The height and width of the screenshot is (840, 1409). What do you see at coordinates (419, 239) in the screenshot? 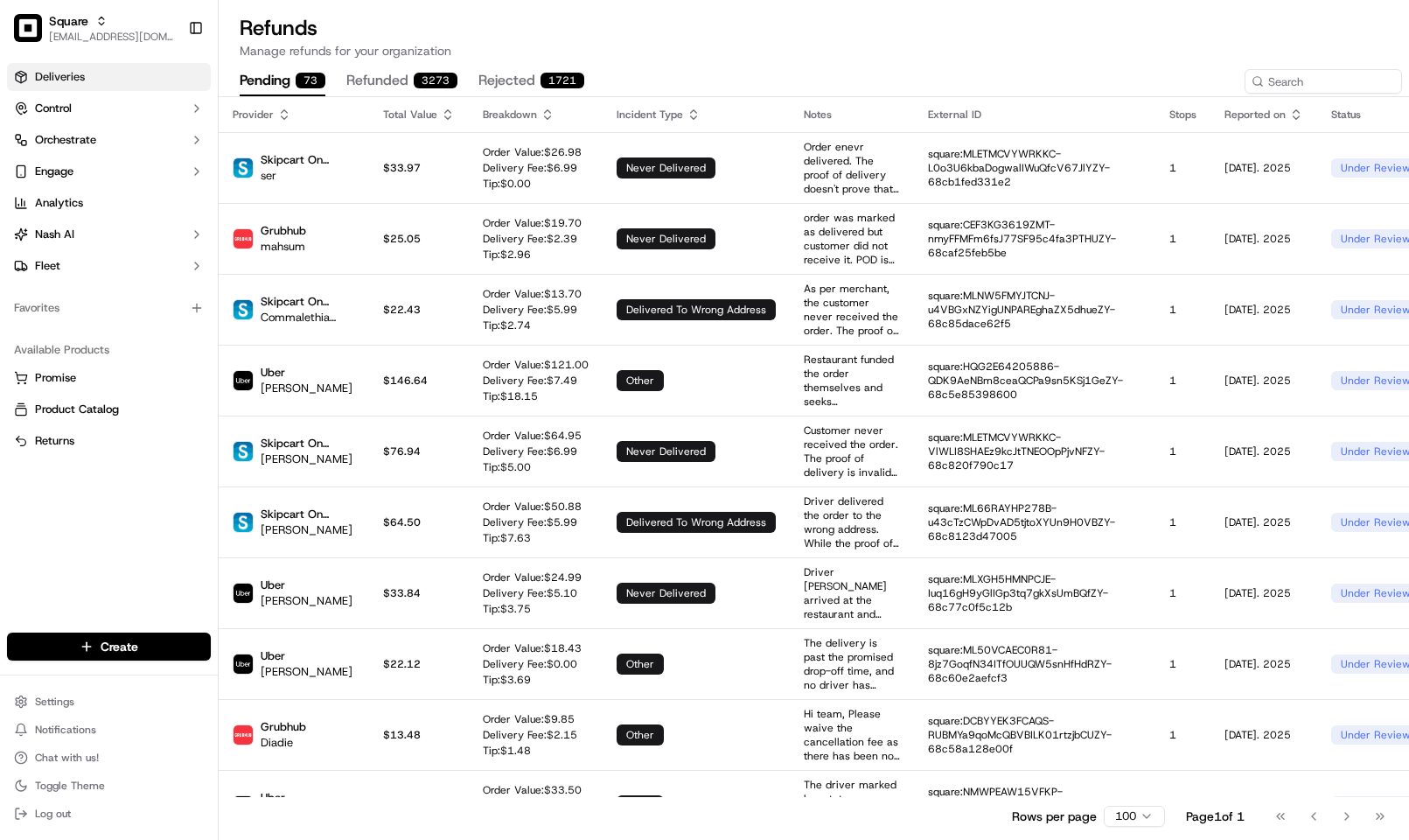
I see `p: $ 25.05` at bounding box center [419, 239].